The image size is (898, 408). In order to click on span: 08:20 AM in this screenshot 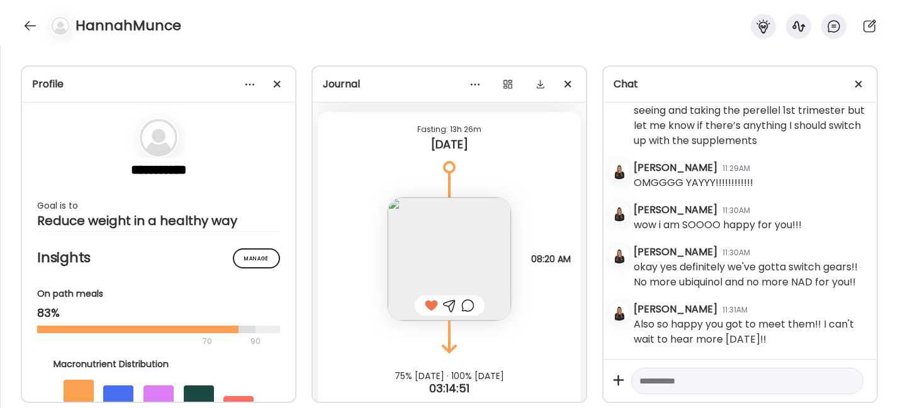, I will do `click(551, 259)`.